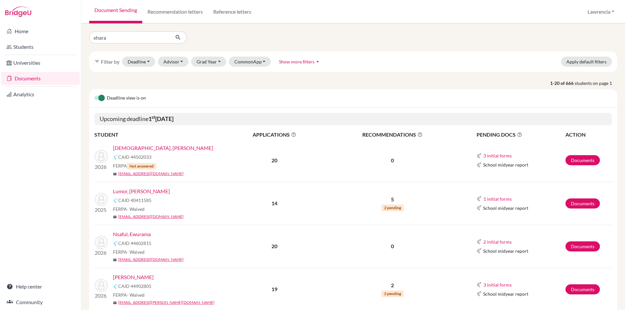 Image resolution: width=625 pixels, height=310 pixels. Describe the element at coordinates (274, 289) in the screenshot. I see `b: 19` at that location.